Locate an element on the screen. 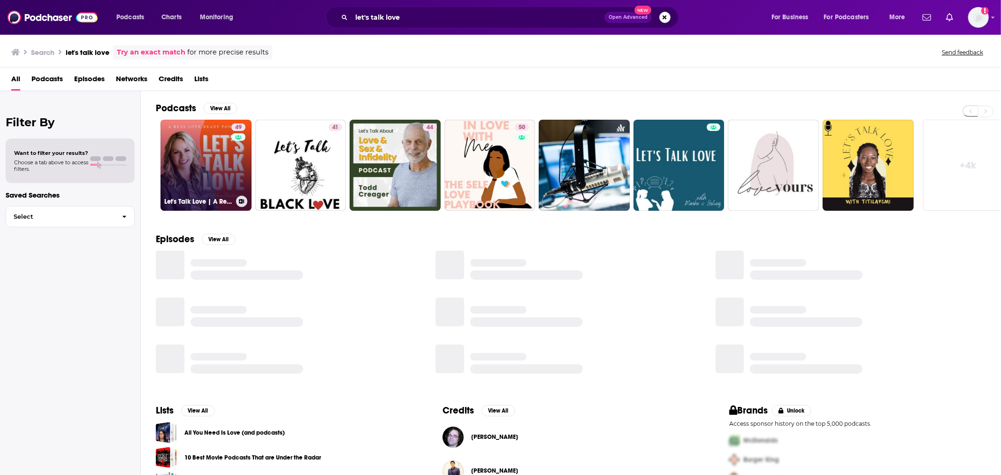  button: Select is located at coordinates (70, 216).